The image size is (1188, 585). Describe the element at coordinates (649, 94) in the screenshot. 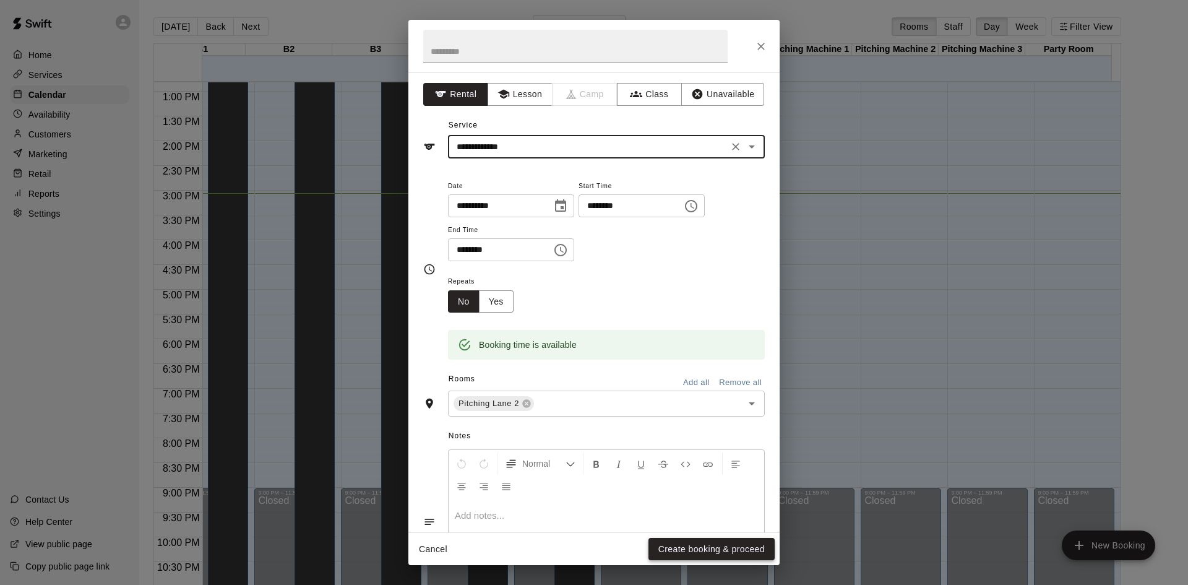

I see `button: Class` at that location.